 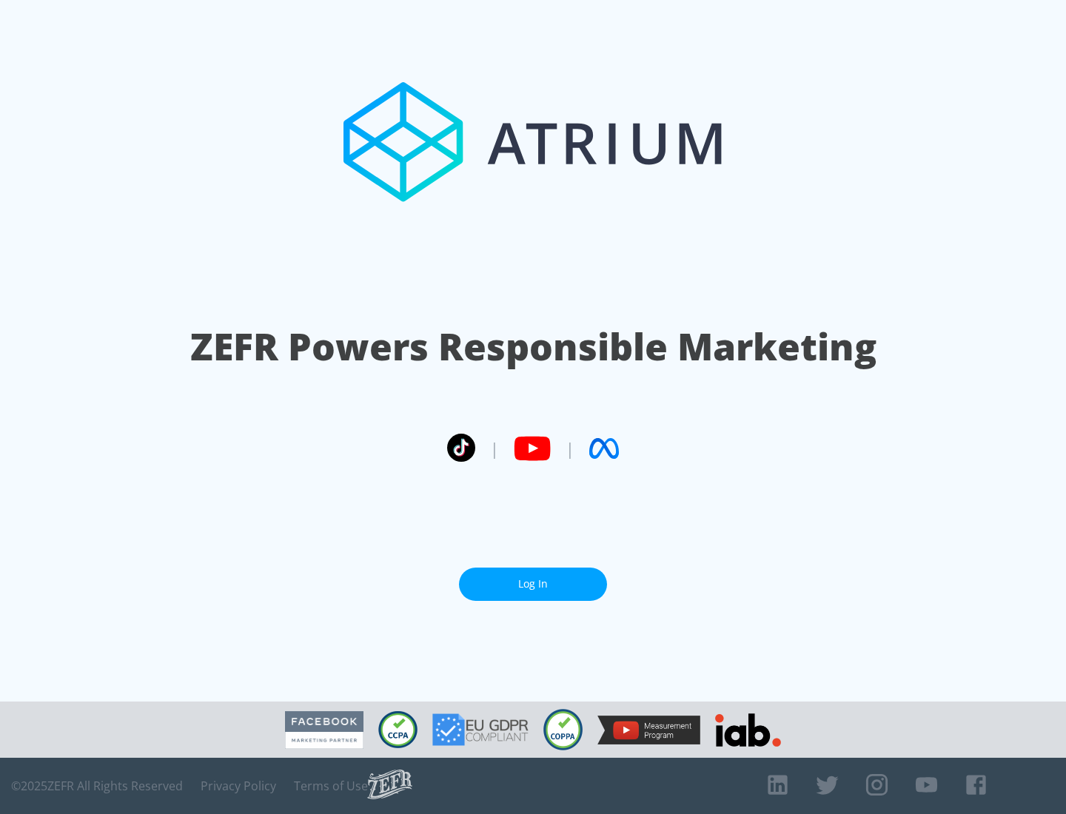 What do you see at coordinates (481, 730) in the screenshot?
I see `img: GDPR Compliant` at bounding box center [481, 730].